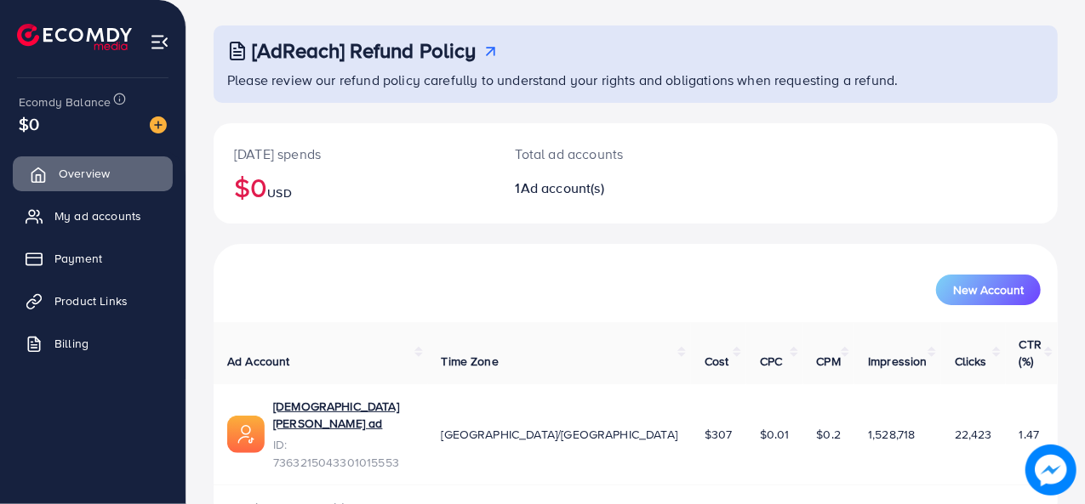  What do you see at coordinates (93, 301) in the screenshot?
I see `a: Product Links` at bounding box center [93, 301].